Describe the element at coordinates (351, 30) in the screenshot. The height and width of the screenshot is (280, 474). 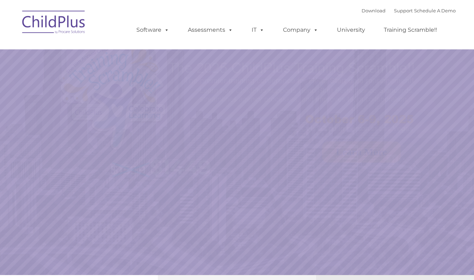
I see `a: University` at that location.